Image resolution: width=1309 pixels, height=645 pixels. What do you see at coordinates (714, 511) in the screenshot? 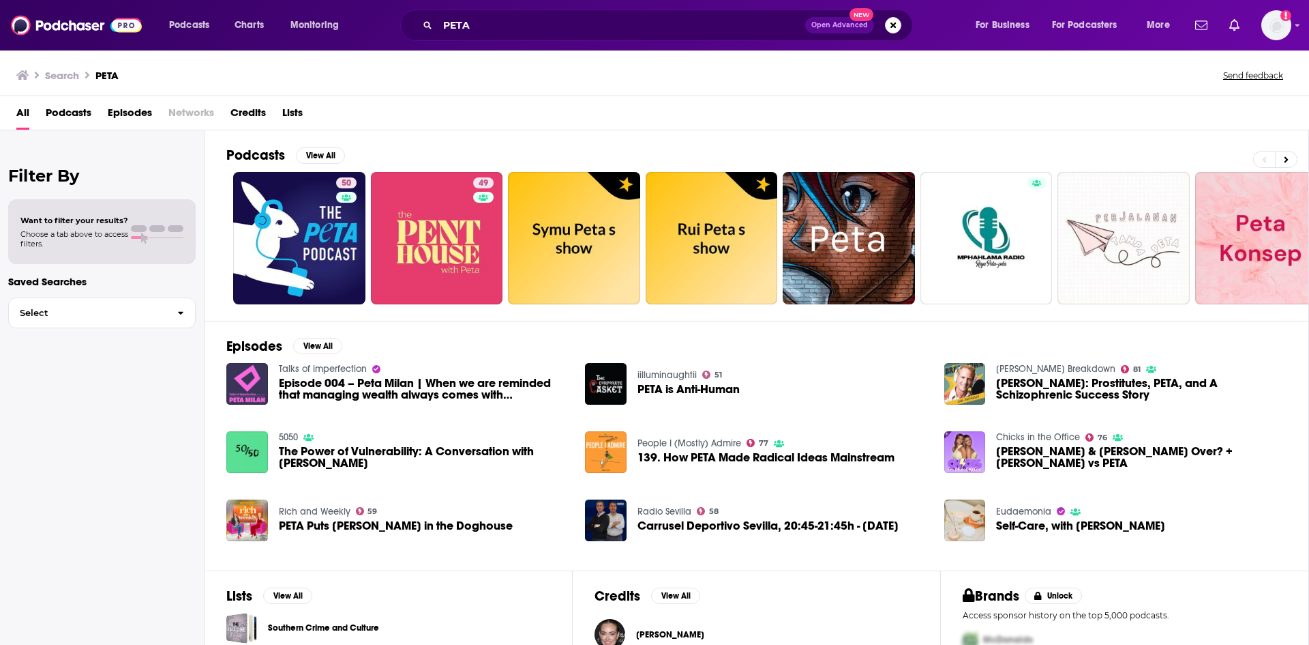
I see `span: 58` at bounding box center [714, 511].